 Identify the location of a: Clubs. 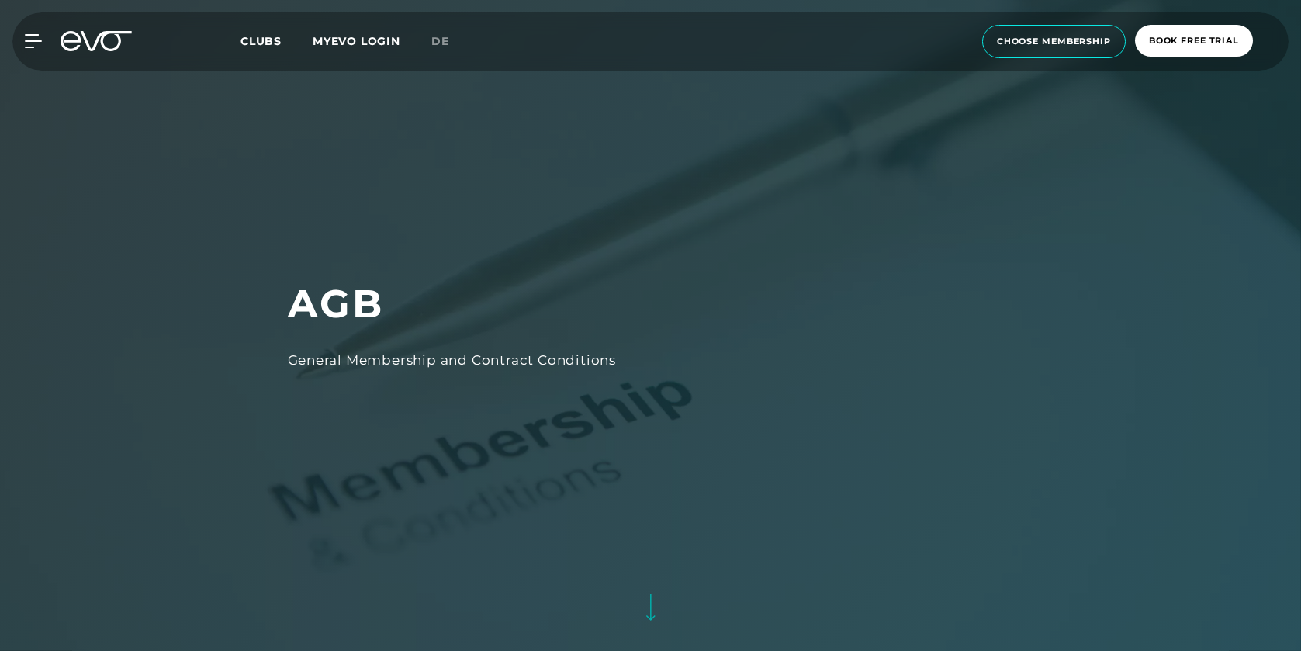
(276, 40).